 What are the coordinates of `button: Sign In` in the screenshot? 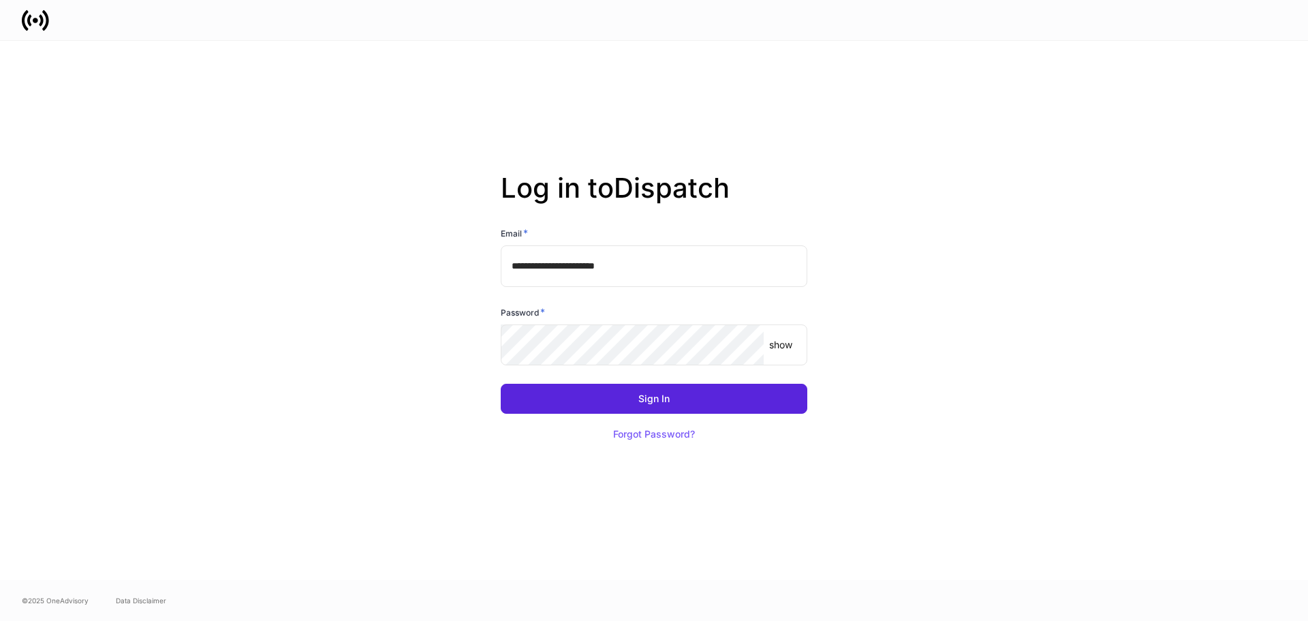 It's located at (654, 399).